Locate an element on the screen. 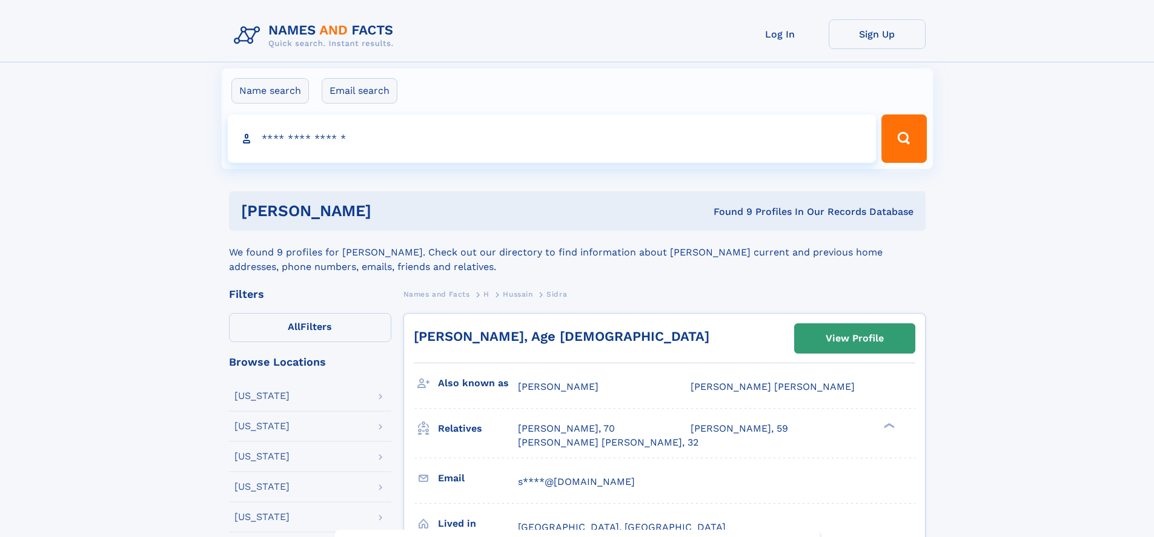 This screenshot has width=1154, height=537. h3: Also known as is located at coordinates (478, 383).